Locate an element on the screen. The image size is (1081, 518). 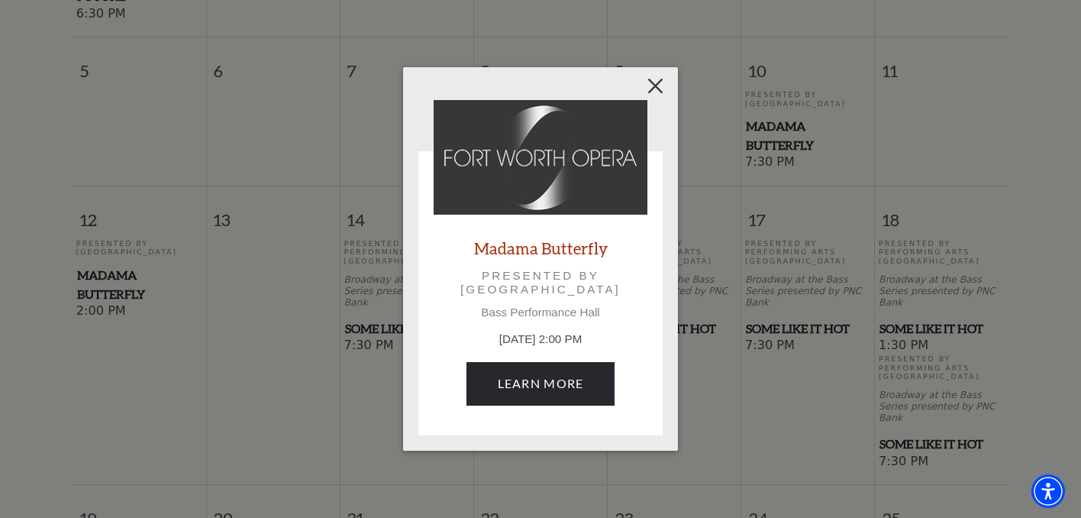
div: Accessibility Menu is located at coordinates (1049, 491).